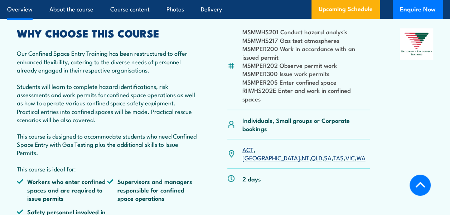  What do you see at coordinates (349, 158) in the screenshot?
I see `a: VIC` at bounding box center [349, 158].